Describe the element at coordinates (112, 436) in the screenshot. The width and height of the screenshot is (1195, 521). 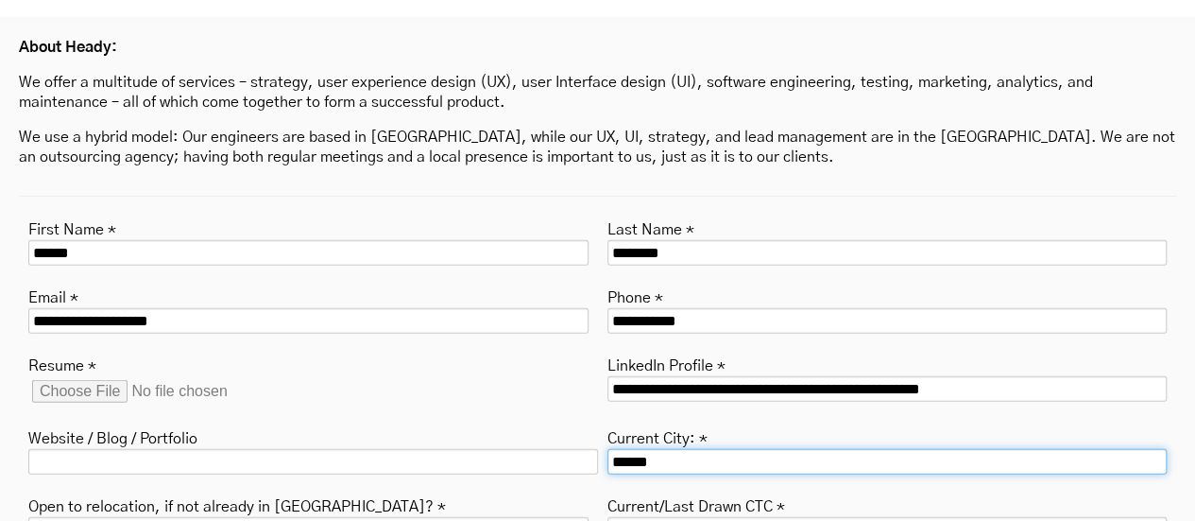
I see `label: Website / Blog / Portfolio` at that location.